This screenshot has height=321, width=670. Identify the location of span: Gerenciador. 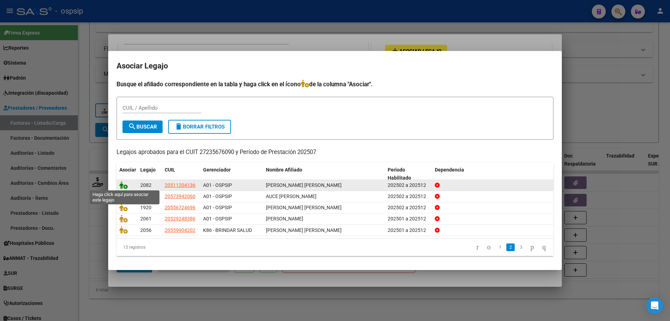
(217, 170).